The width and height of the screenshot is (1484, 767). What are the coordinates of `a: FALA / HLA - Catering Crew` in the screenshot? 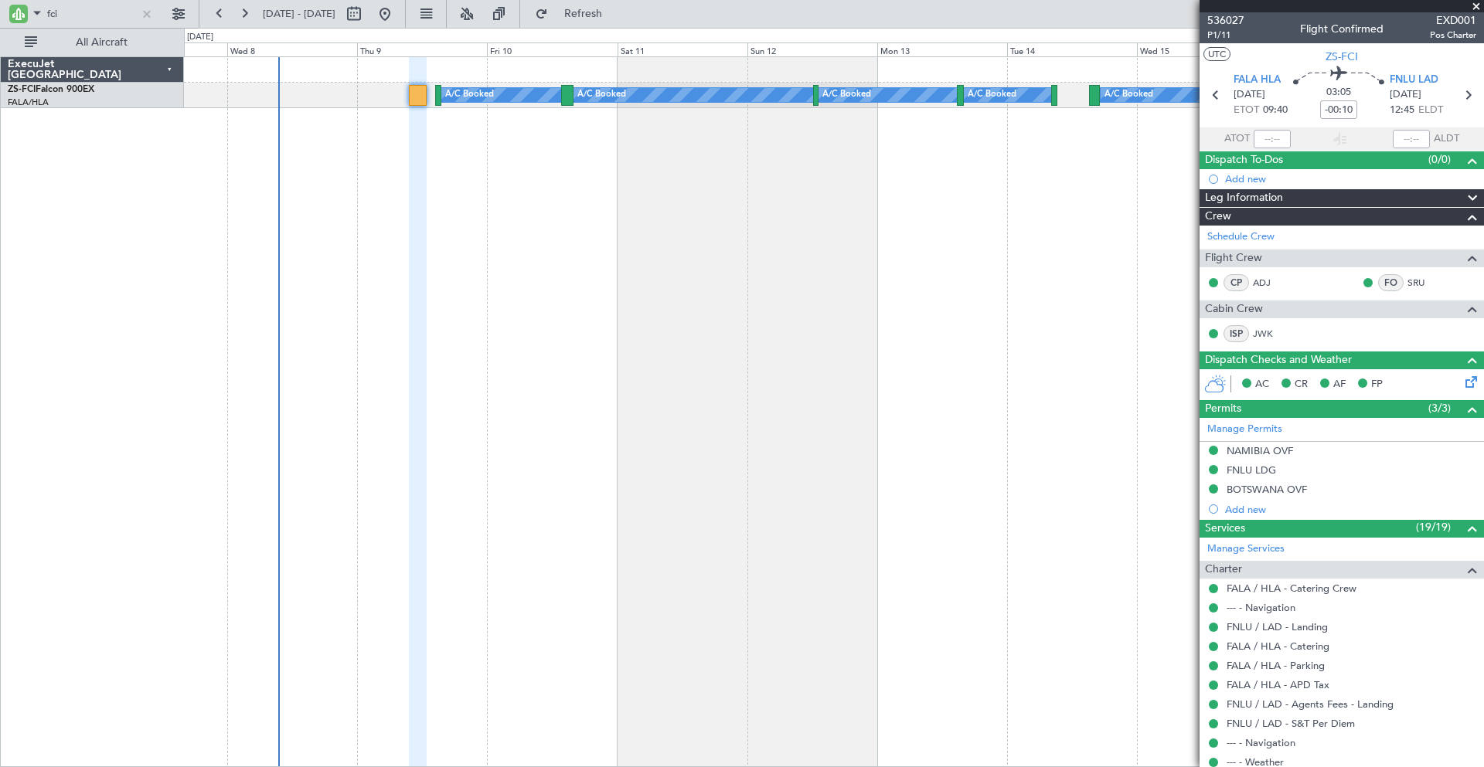 It's located at (1291, 588).